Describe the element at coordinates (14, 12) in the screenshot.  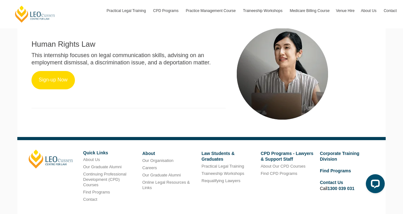
I see `button: Open LiveChat chat widget` at that location.